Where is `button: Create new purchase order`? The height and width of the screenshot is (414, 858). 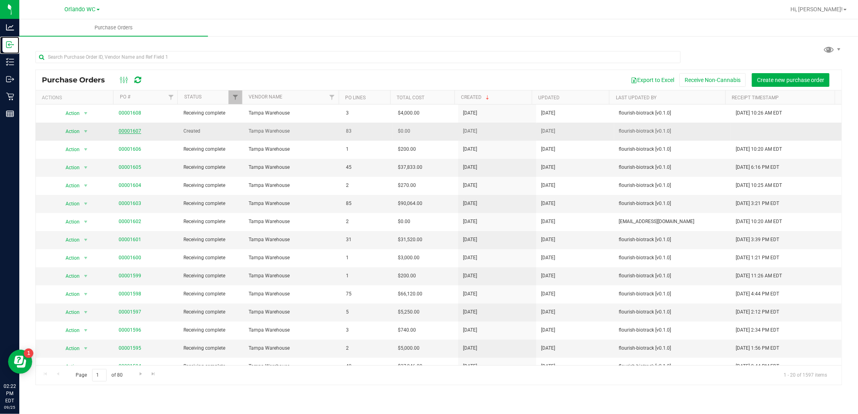 button: Create new purchase order is located at coordinates (790, 80).